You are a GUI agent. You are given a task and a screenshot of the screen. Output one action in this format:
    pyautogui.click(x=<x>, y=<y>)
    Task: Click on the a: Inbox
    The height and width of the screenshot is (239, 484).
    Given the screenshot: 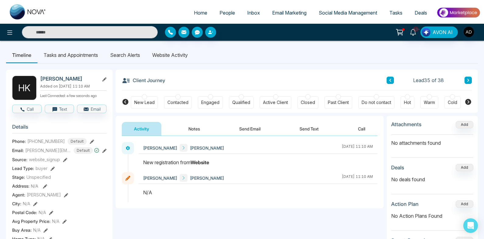 What is the action you would take?
    pyautogui.click(x=253, y=13)
    